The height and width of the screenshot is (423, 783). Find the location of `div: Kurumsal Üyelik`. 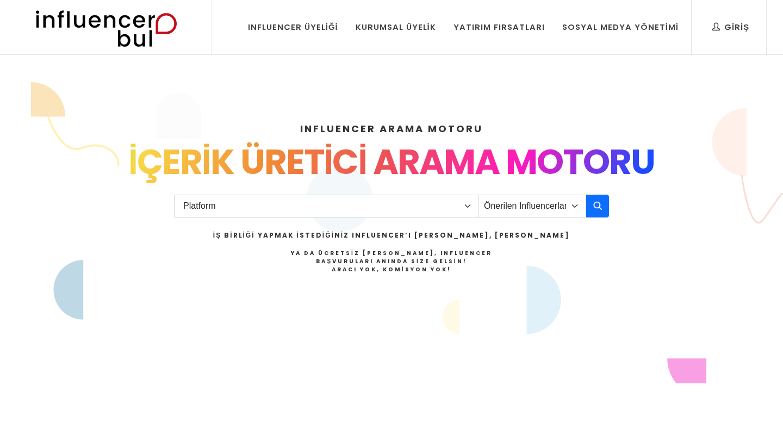

div: Kurumsal Üyelik is located at coordinates (396, 27).